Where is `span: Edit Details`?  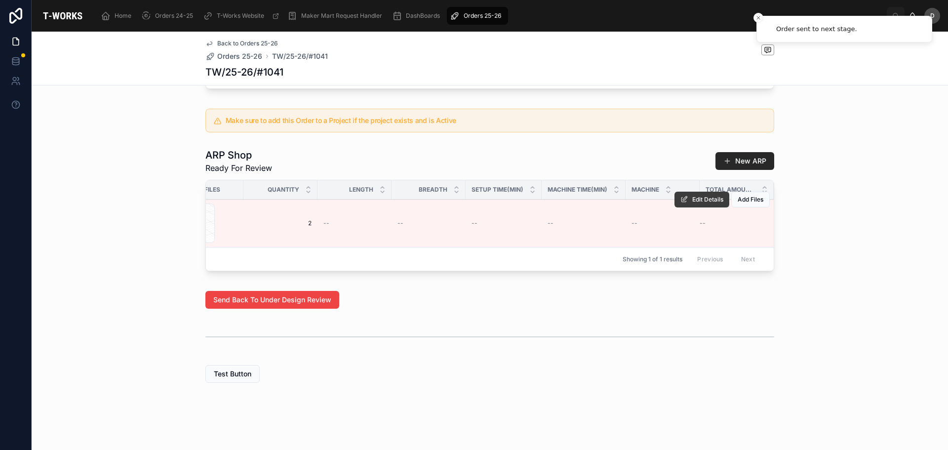 span: Edit Details is located at coordinates (707, 199).